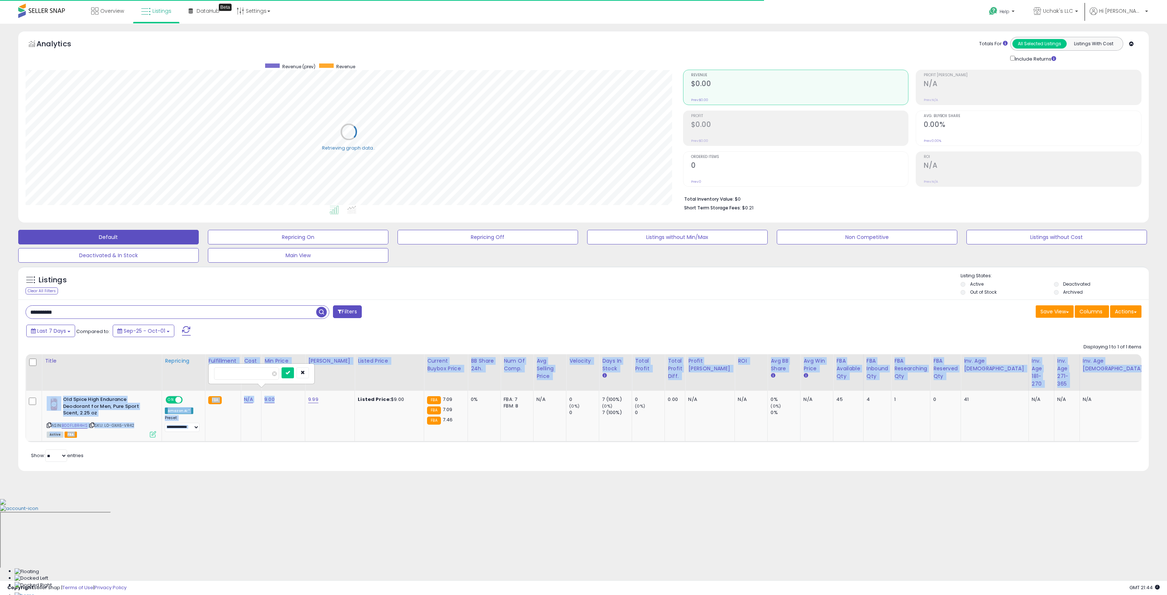 Image resolution: width=1167 pixels, height=595 pixels. I want to click on span: $0.21, so click(748, 208).